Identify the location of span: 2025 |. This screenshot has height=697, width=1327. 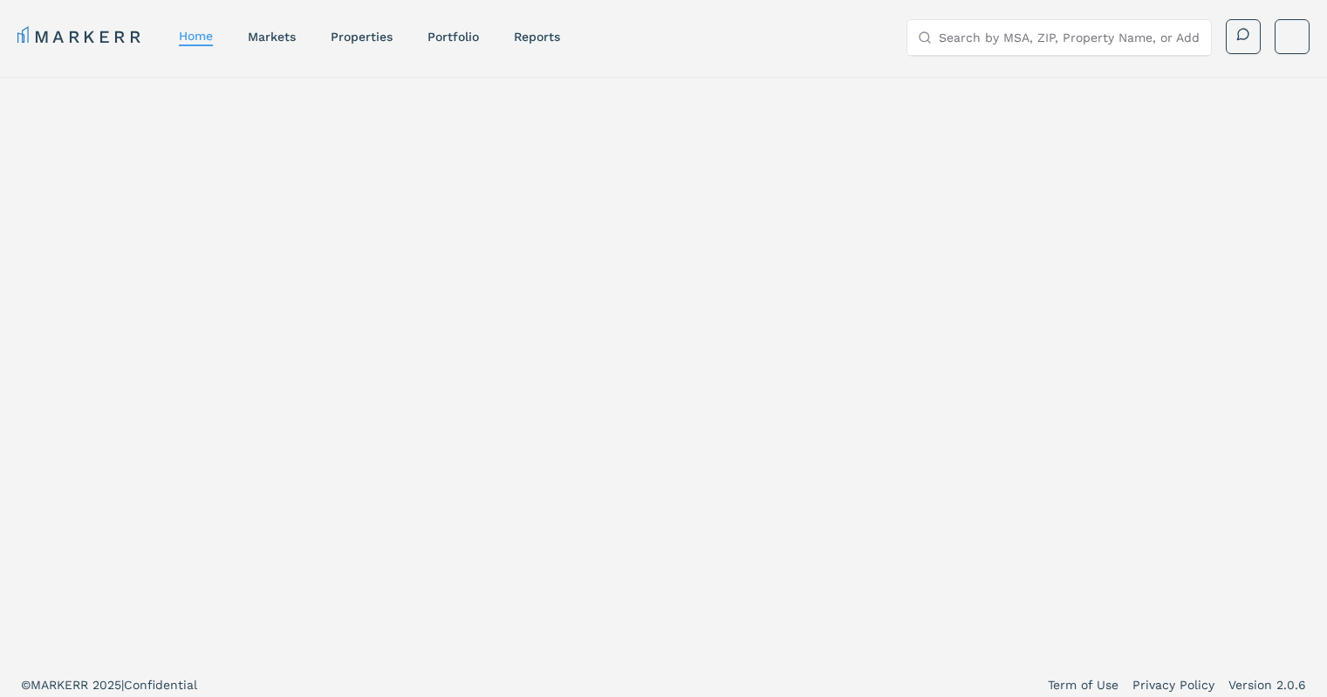
(108, 685).